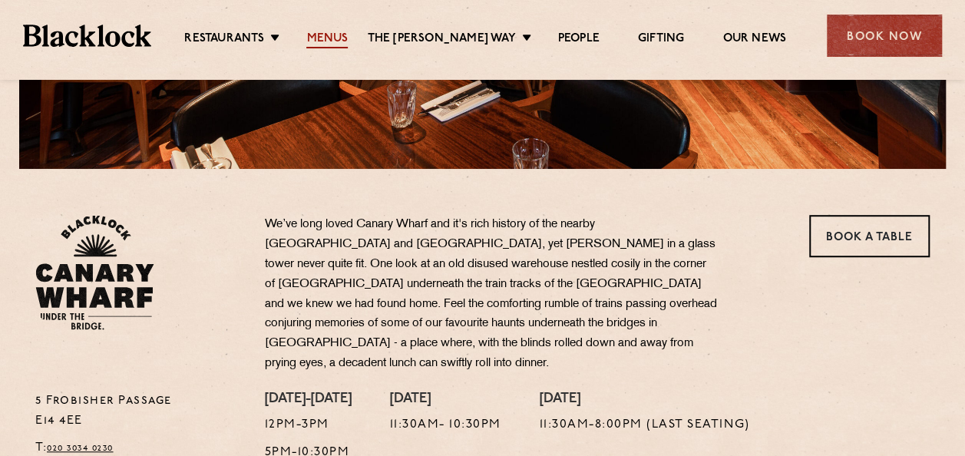 This screenshot has width=965, height=456. I want to click on a: Restaurants, so click(224, 40).